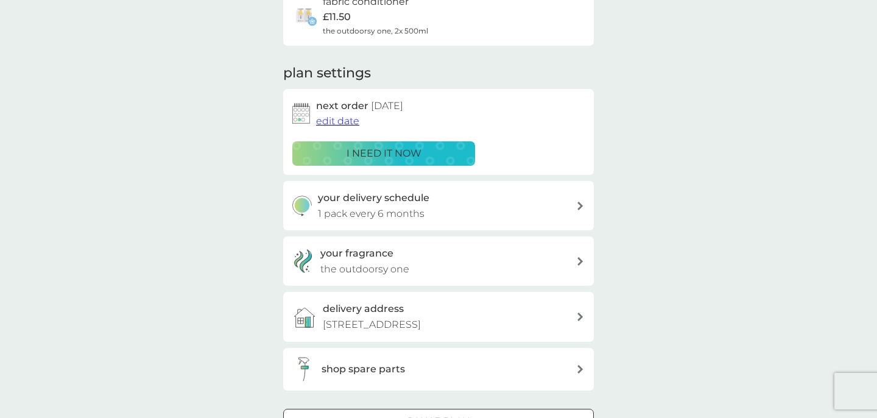 This screenshot has width=877, height=418. Describe the element at coordinates (375, 30) in the screenshot. I see `span: the outdoorsy one, 2x 500ml` at that location.